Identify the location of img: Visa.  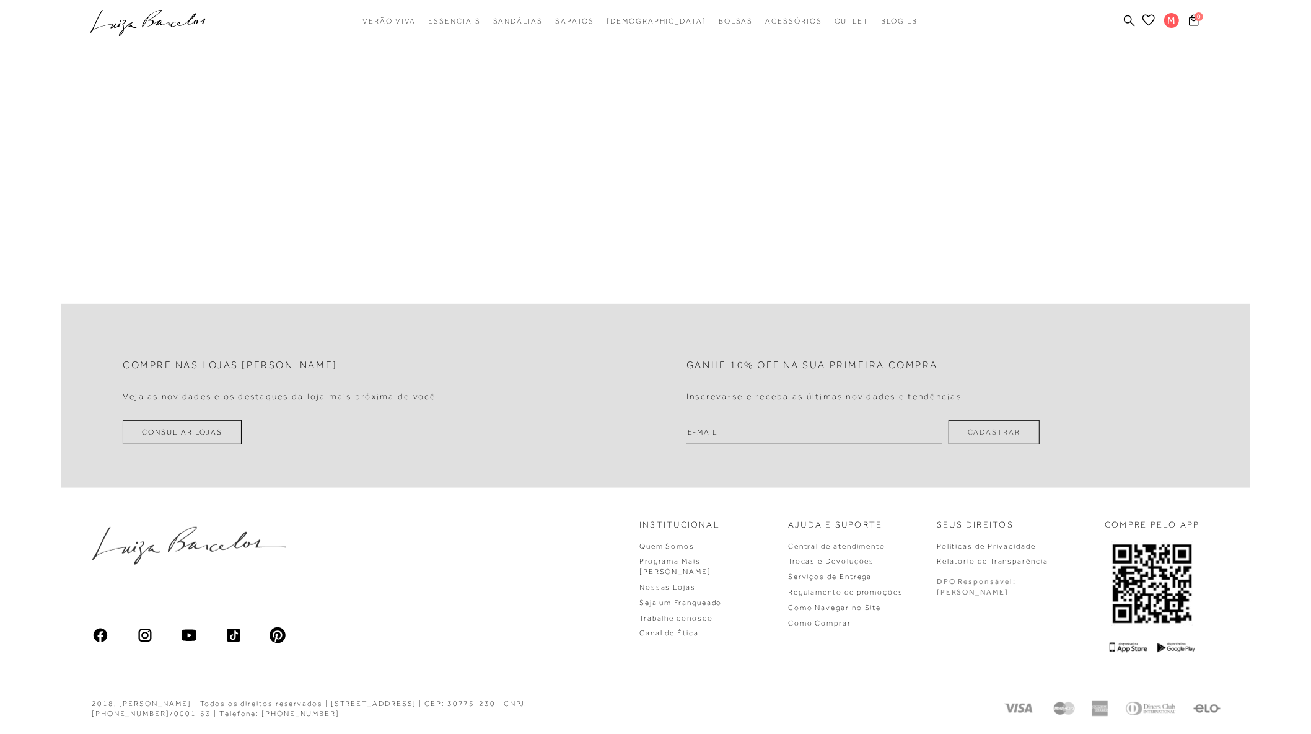
(1020, 708).